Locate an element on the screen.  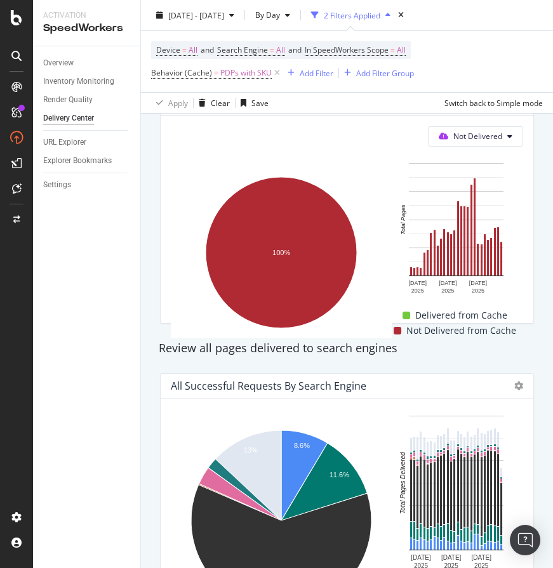
div: Overview is located at coordinates (58, 63).